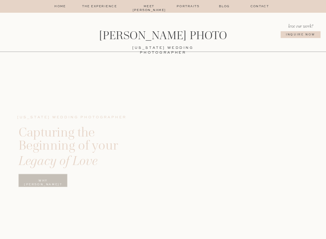 This screenshot has width=326, height=239. What do you see at coordinates (188, 7) in the screenshot?
I see `a: Portraits` at bounding box center [188, 7].